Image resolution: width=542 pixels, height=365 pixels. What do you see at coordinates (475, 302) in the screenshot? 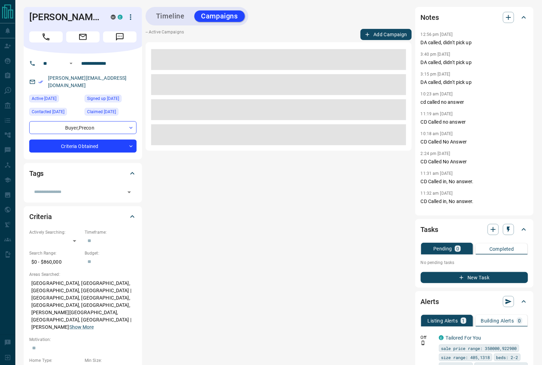
I see `div: Alerts` at bounding box center [475, 302].